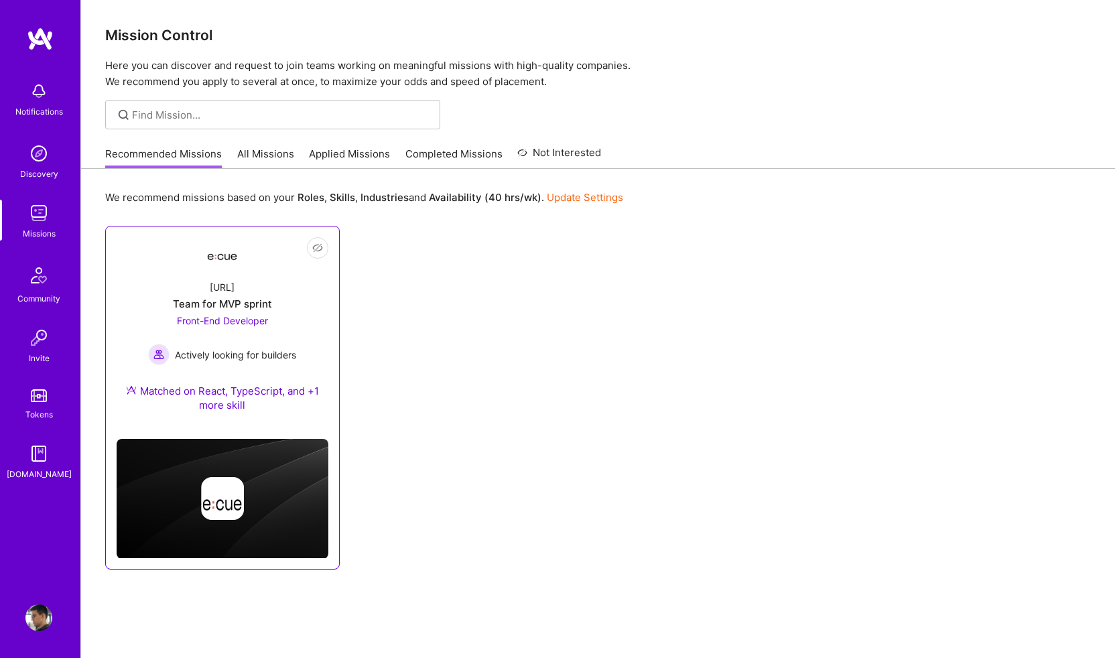 The image size is (1115, 658). What do you see at coordinates (598, 74) in the screenshot?
I see `p: Here you can discover and request to join teams working on meaningful missions with high-quality ...` at bounding box center [598, 74].